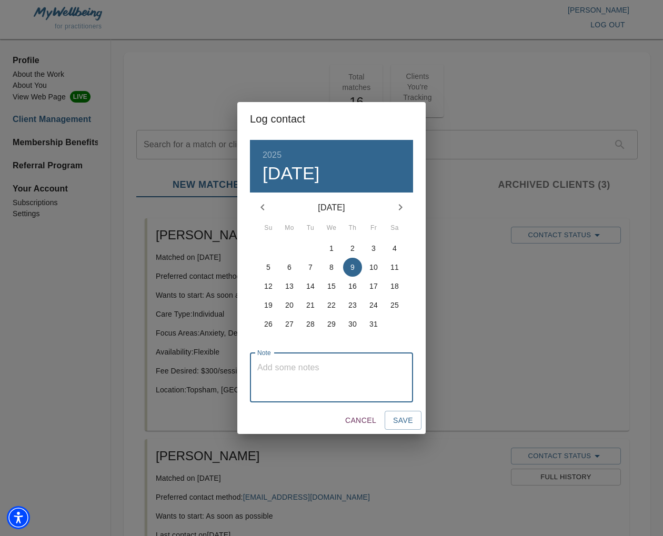 The image size is (663, 536). Describe the element at coordinates (289, 305) in the screenshot. I see `button: 20` at that location.